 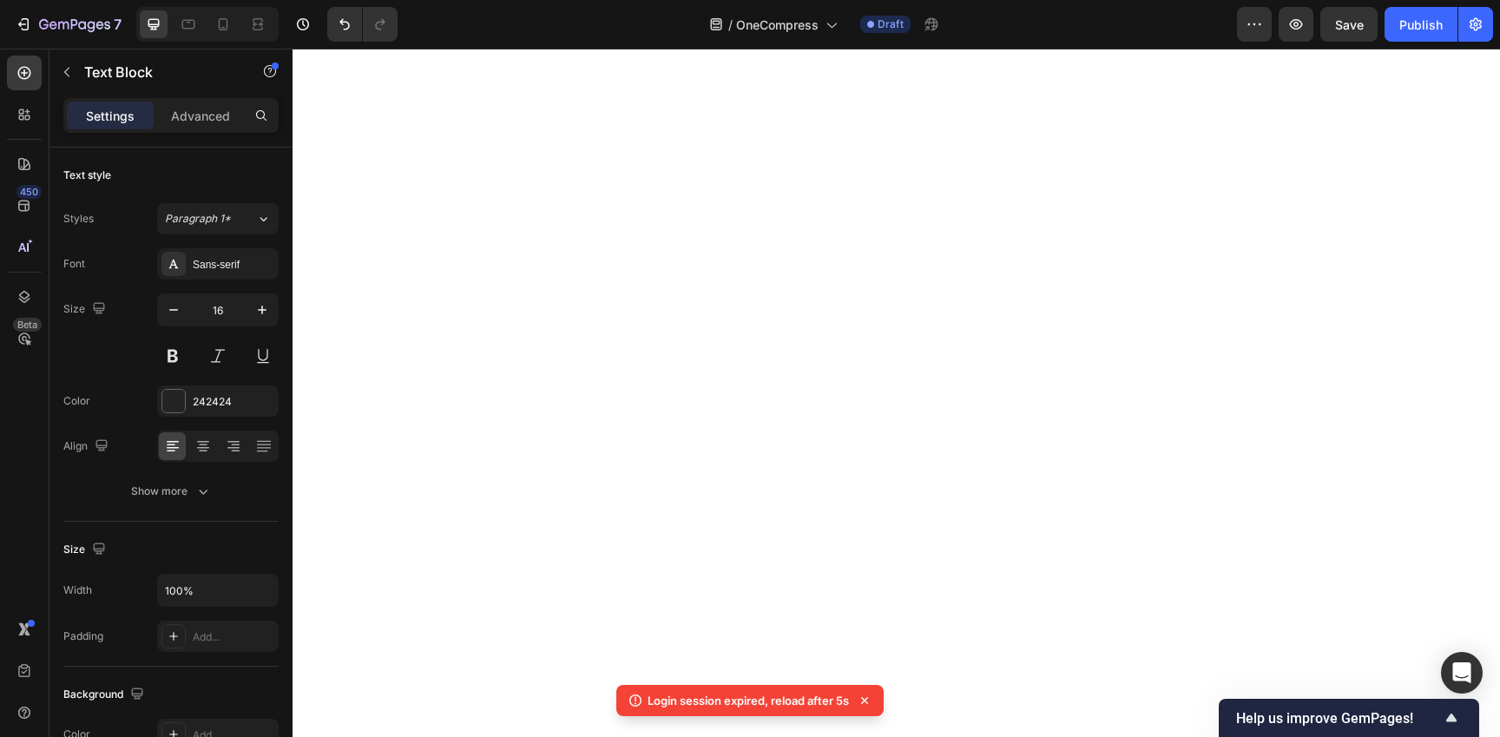 I want to click on div: Background, so click(x=105, y=695).